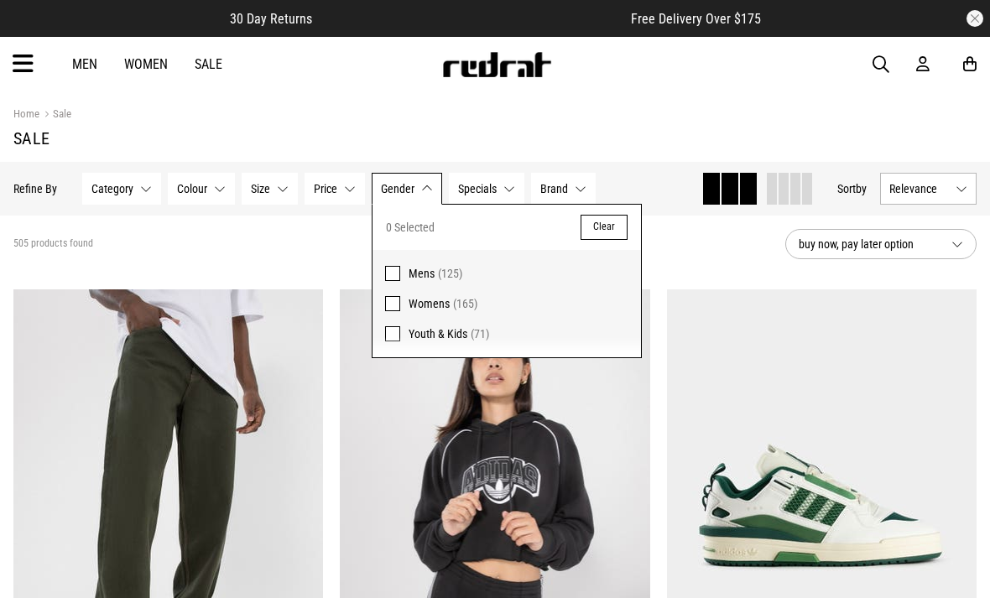 Image resolution: width=990 pixels, height=598 pixels. I want to click on button: Gender, so click(407, 189).